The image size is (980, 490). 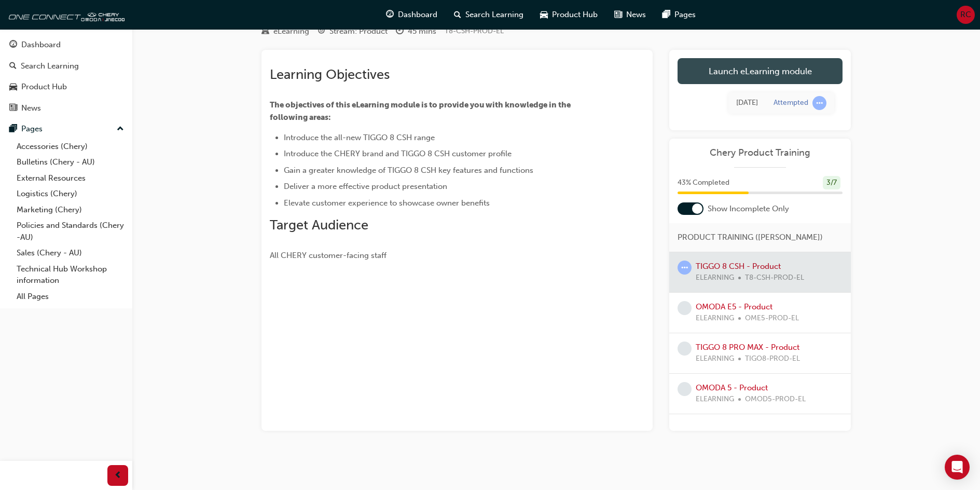 What do you see at coordinates (319, 225) in the screenshot?
I see `span: Target Audience` at bounding box center [319, 225].